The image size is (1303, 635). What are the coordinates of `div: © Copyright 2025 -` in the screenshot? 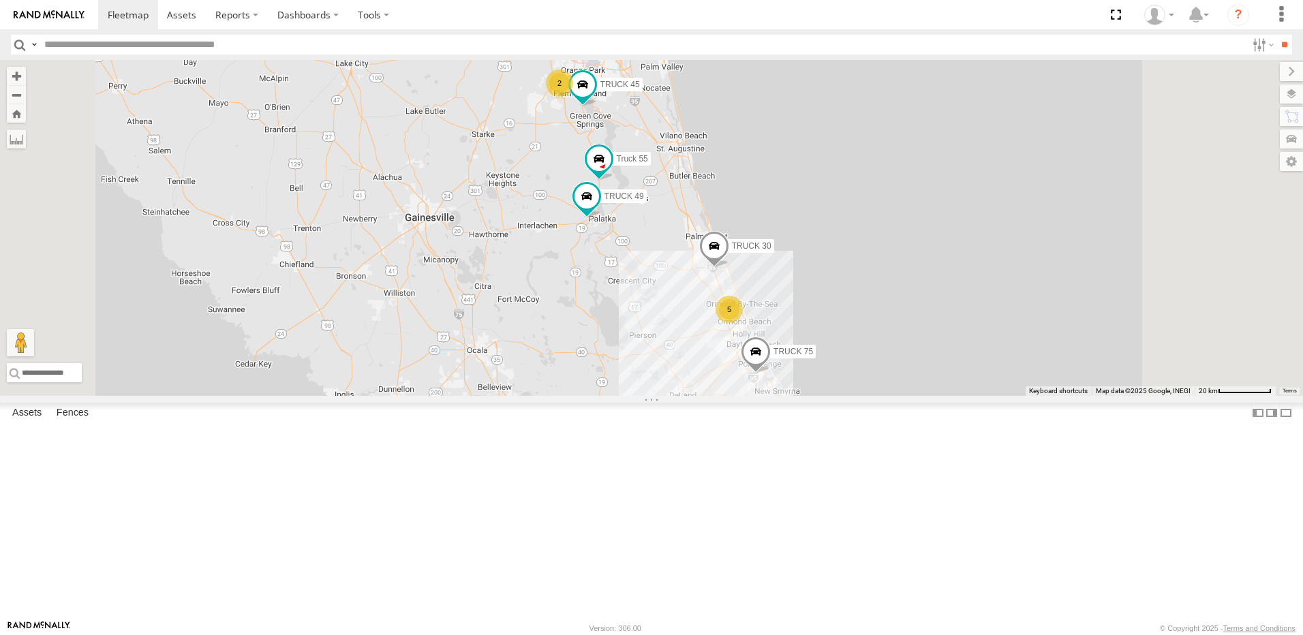 It's located at (1227, 628).